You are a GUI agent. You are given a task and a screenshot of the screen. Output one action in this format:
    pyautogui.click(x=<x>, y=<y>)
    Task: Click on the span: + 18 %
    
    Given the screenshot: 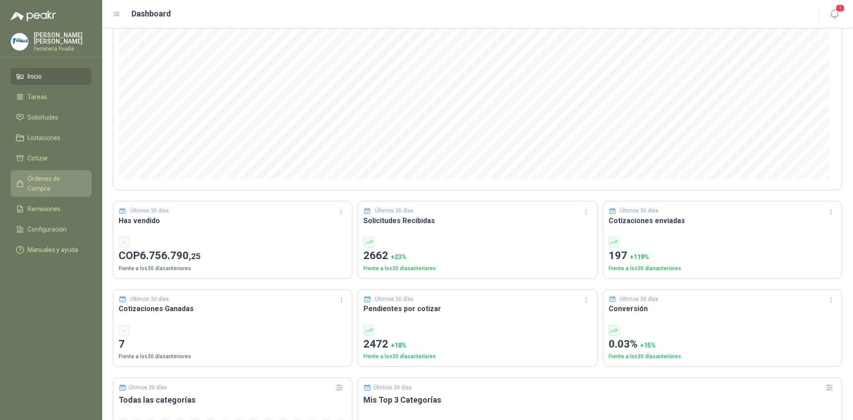 What is the action you would take?
    pyautogui.click(x=398, y=345)
    